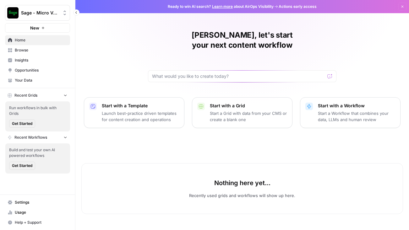 This screenshot has height=230, width=409. What do you see at coordinates (37, 60) in the screenshot?
I see `a: Insights` at bounding box center [37, 60].